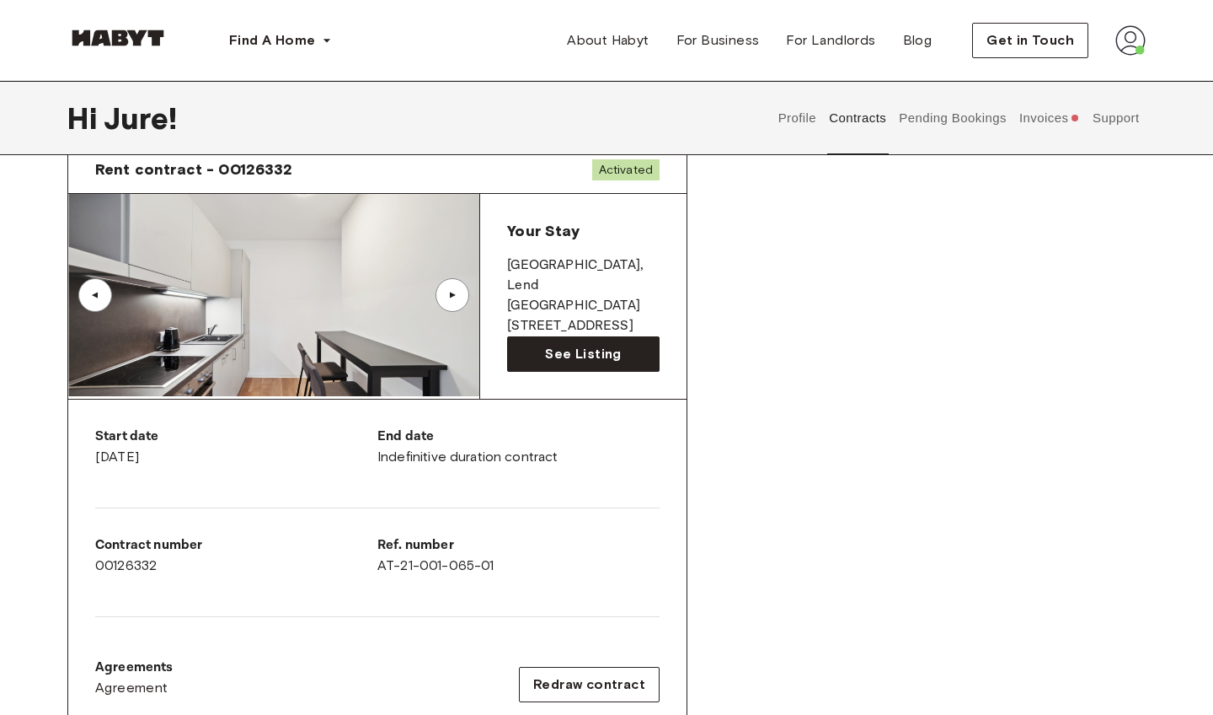 The image size is (1213, 715). What do you see at coordinates (543, 231) in the screenshot?
I see `span: Your Stay` at bounding box center [543, 231].